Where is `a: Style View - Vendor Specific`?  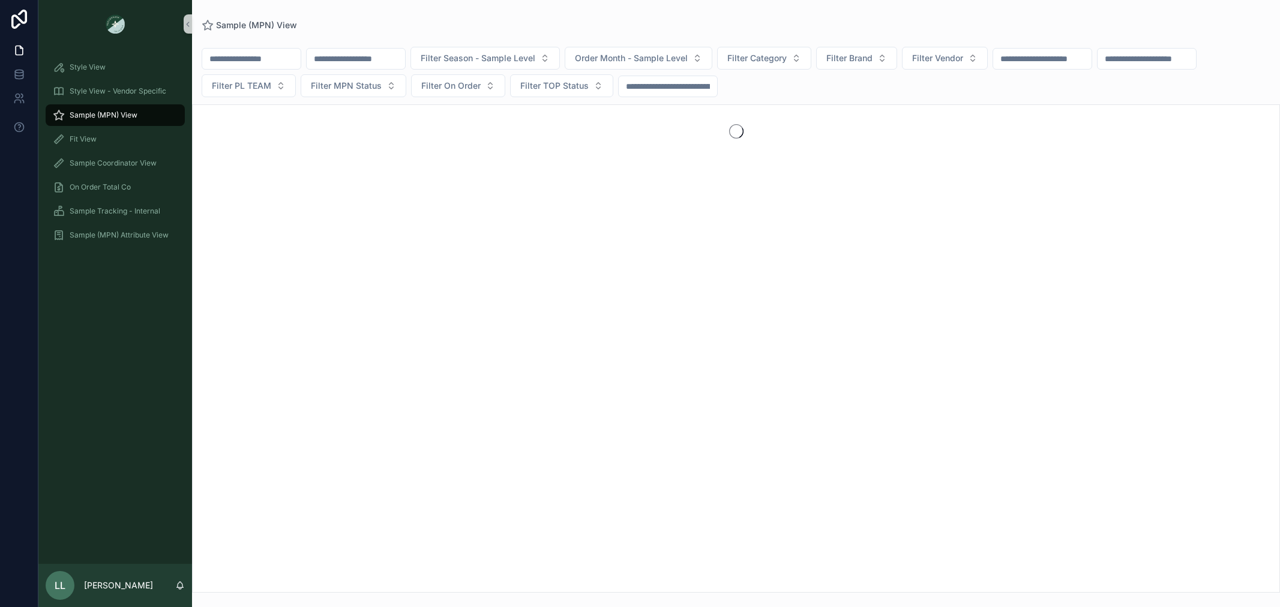
a: Style View - Vendor Specific is located at coordinates (115, 91).